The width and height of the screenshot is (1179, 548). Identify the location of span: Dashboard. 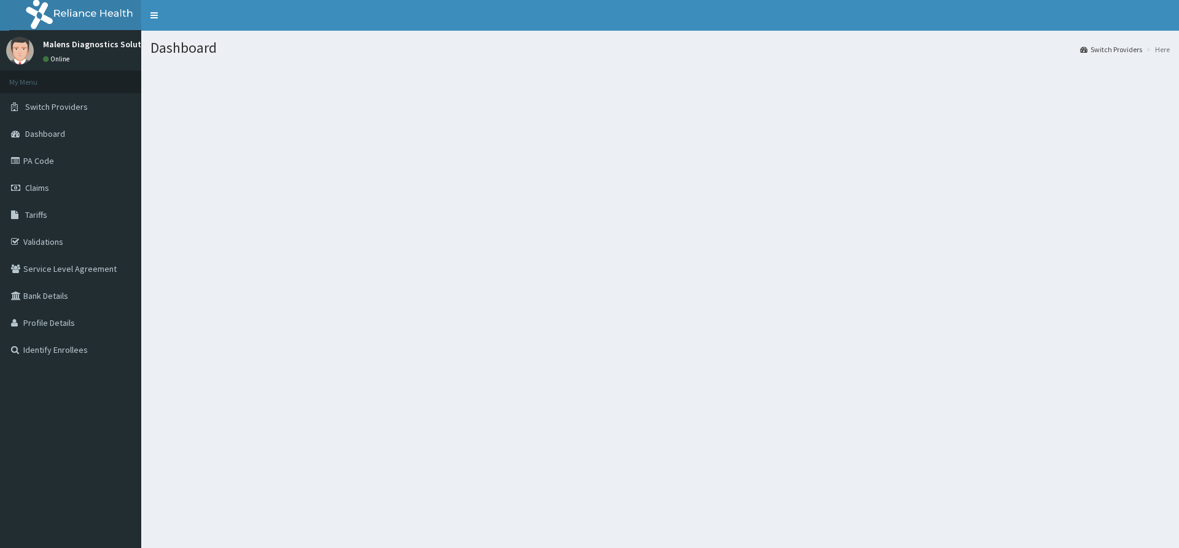
(45, 134).